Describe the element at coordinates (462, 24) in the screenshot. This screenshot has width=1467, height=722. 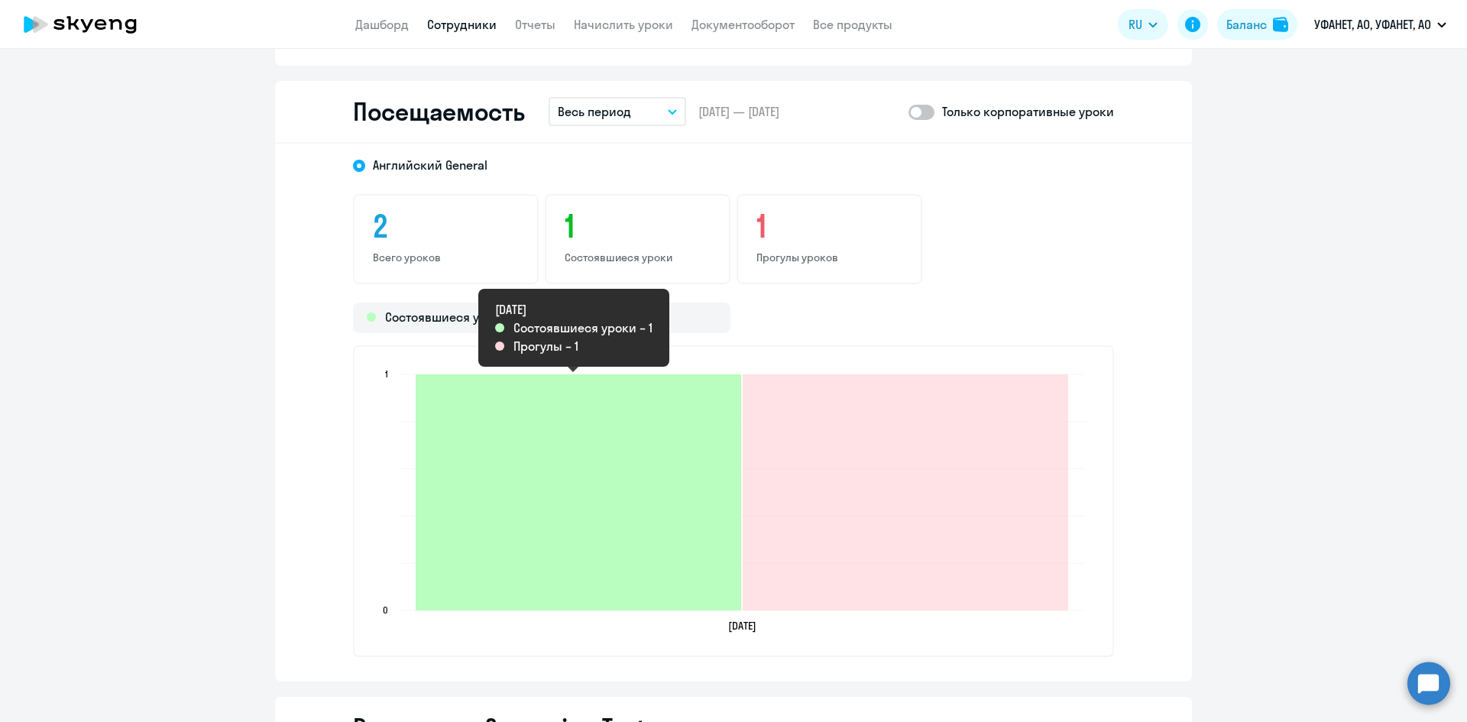
I see `a: Сотрудники` at that location.